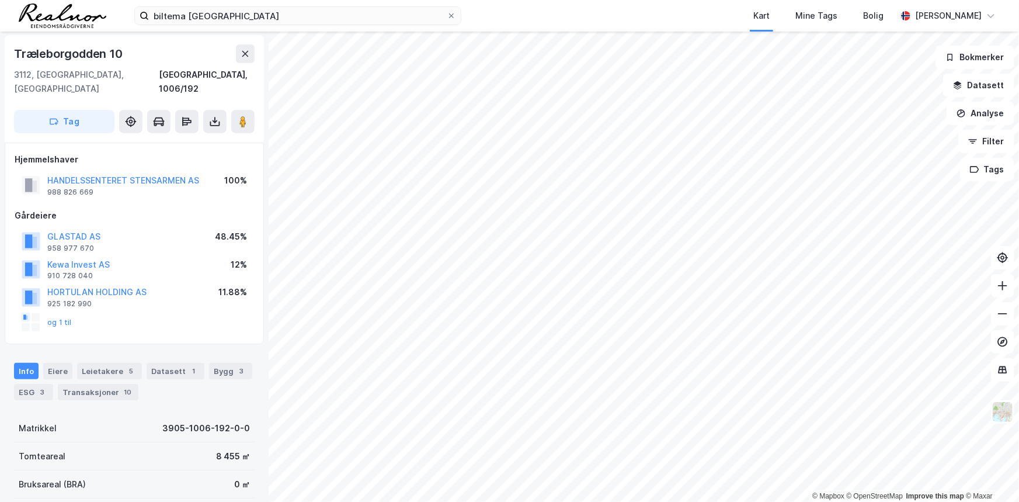 The width and height of the screenshot is (1019, 502). What do you see at coordinates (98, 392) in the screenshot?
I see `div: Transaksjoner` at bounding box center [98, 392].